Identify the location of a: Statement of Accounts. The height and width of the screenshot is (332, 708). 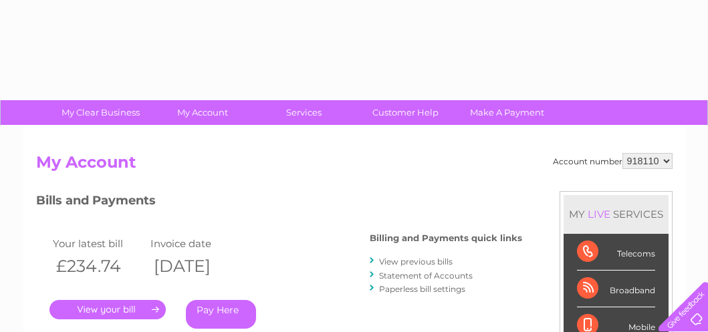
(426, 275).